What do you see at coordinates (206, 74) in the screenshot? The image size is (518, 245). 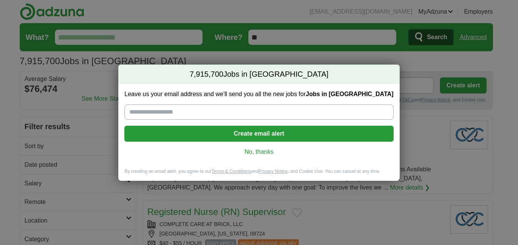 I see `span: 7,915,700` at bounding box center [206, 74].